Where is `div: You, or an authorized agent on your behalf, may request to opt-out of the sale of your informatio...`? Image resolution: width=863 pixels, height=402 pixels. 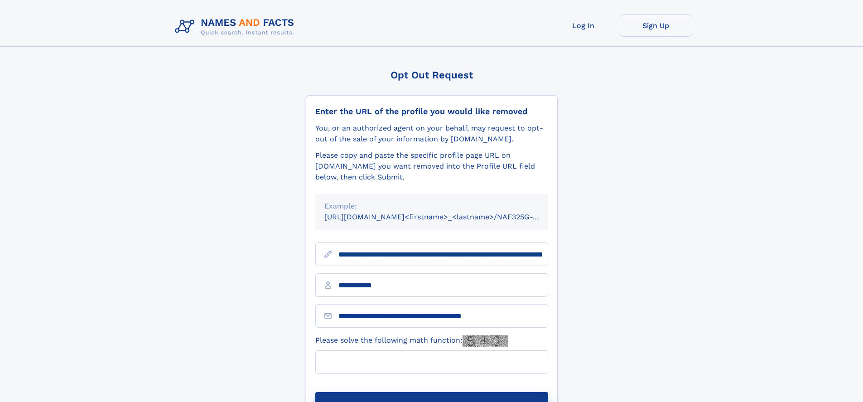
div: You, or an authorized agent on your behalf, may request to opt-out of the sale of your informatio... is located at coordinates (432, 134).